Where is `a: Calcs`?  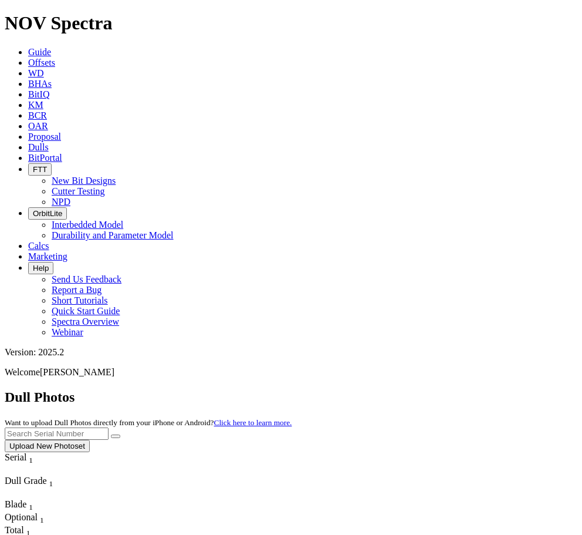 a: Calcs is located at coordinates (39, 245).